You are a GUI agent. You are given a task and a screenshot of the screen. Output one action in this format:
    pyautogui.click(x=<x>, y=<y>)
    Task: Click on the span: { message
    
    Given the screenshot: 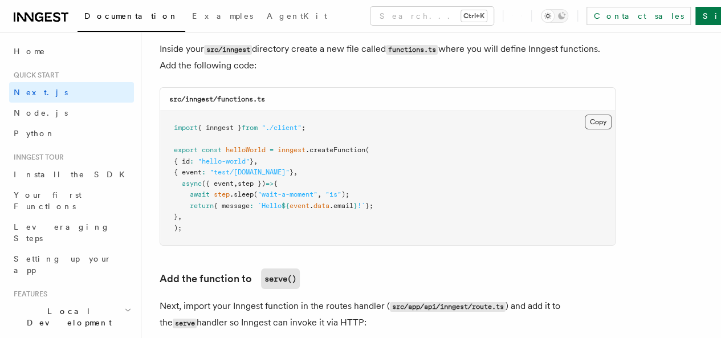 What is the action you would take?
    pyautogui.click(x=231, y=206)
    